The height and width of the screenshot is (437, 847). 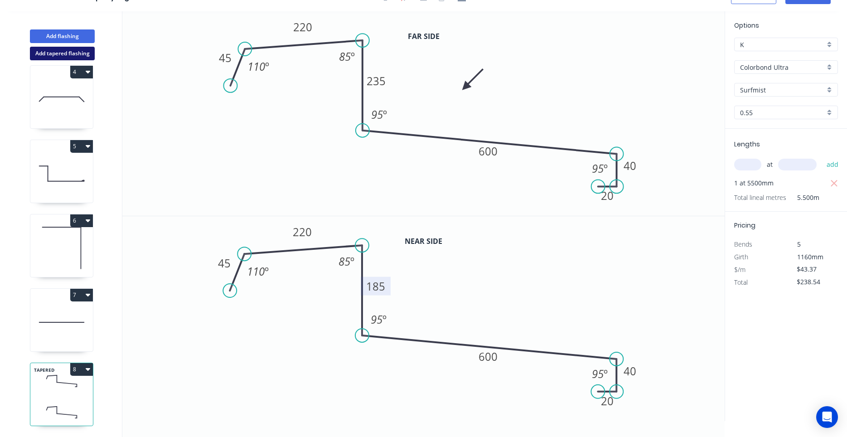 What do you see at coordinates (810, 256) in the screenshot?
I see `span: 1160mm` at bounding box center [810, 256].